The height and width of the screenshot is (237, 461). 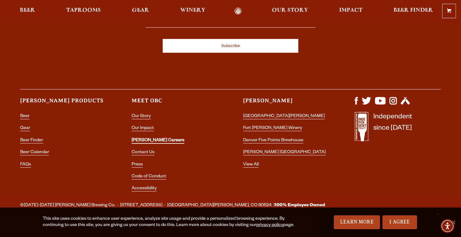 What do you see at coordinates (84, 11) in the screenshot?
I see `a: Taprooms` at bounding box center [84, 11].